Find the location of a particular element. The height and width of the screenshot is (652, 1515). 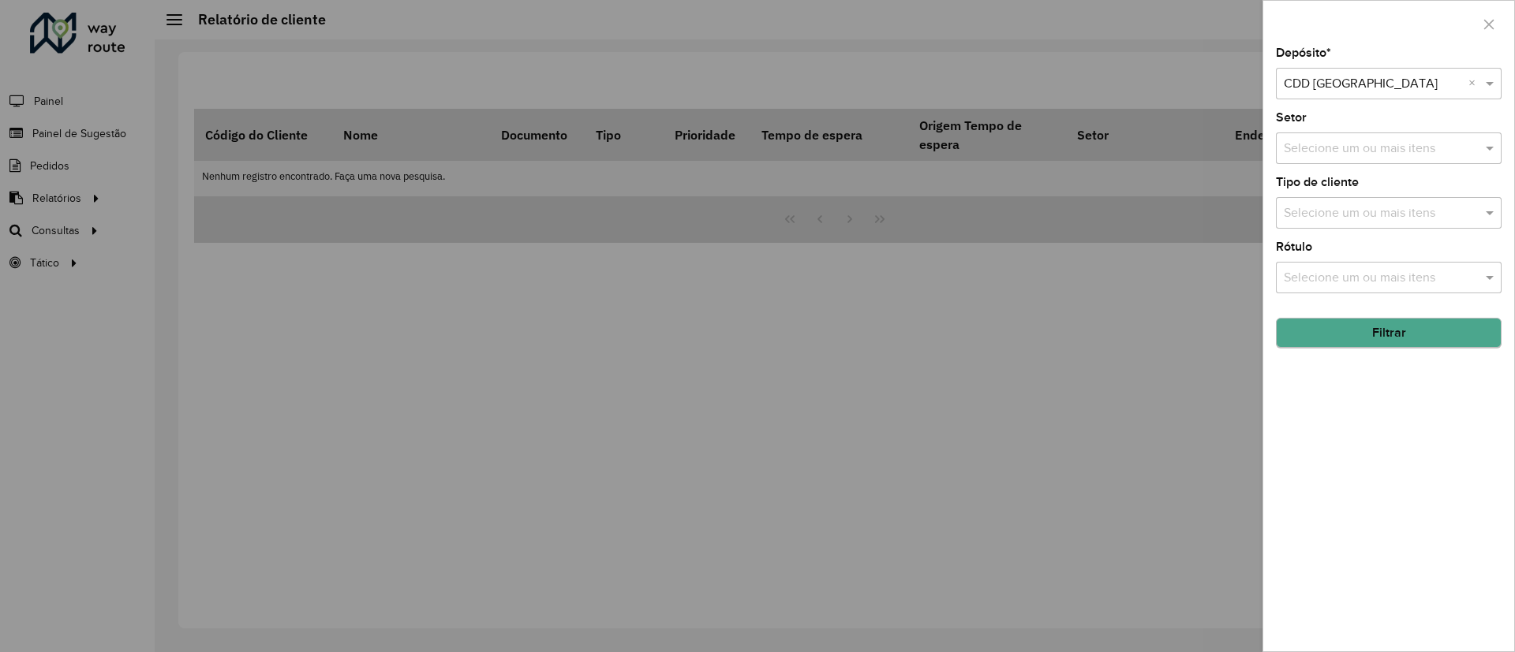

label: Setor is located at coordinates (1291, 118).